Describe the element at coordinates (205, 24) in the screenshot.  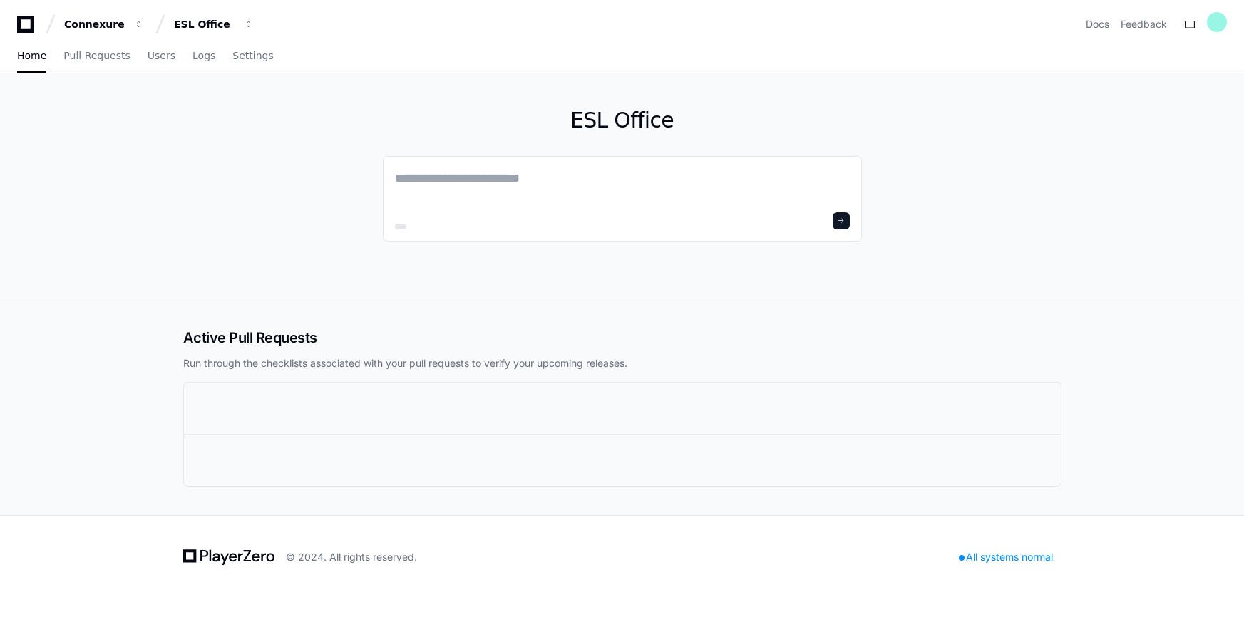
I see `div: ESL Office` at that location.